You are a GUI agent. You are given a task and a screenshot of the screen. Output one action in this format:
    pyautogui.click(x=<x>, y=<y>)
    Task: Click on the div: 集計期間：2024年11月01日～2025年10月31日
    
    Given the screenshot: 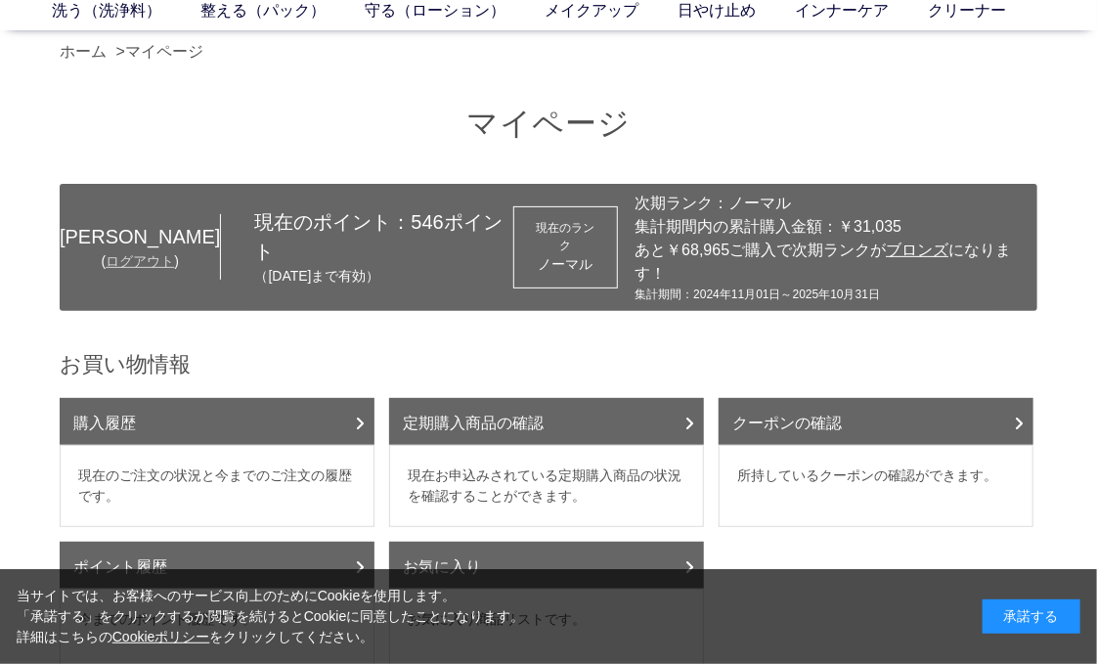 What is the action you would take?
    pyautogui.click(x=831, y=294)
    